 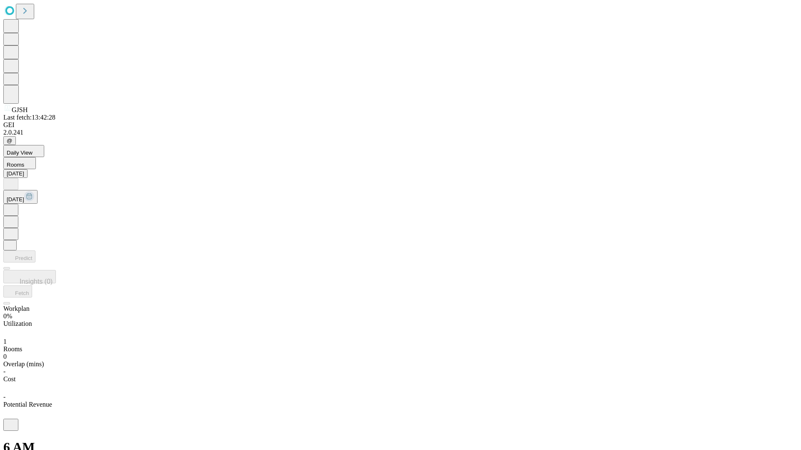 I want to click on span: Workplan, so click(x=16, y=309).